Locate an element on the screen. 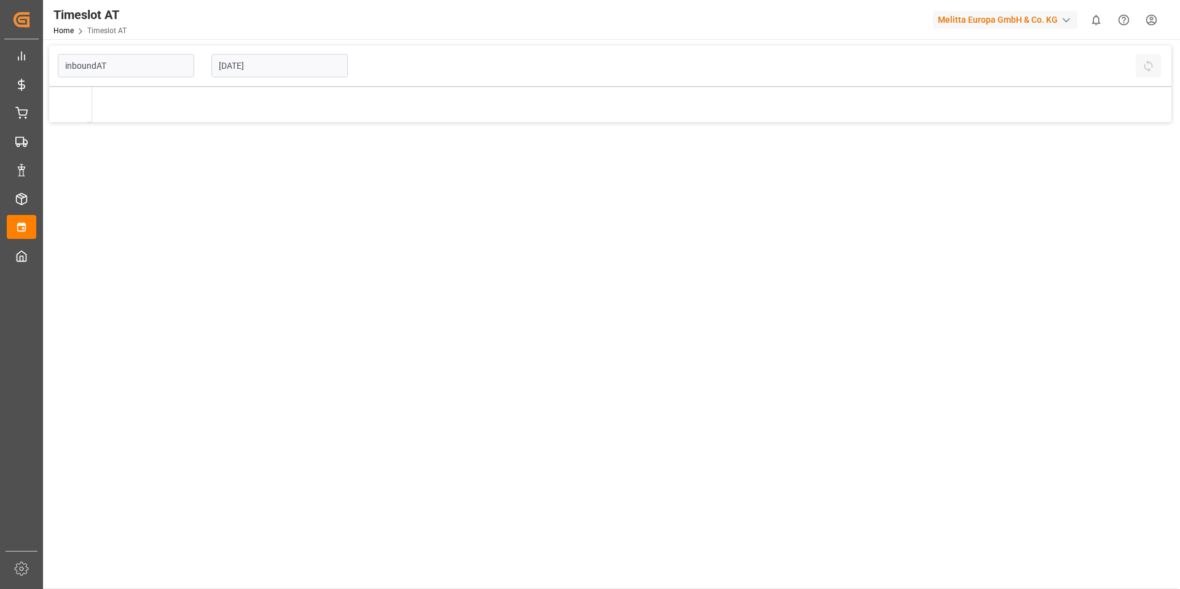 The height and width of the screenshot is (589, 1180). input: Type to search/select is located at coordinates (126, 66).